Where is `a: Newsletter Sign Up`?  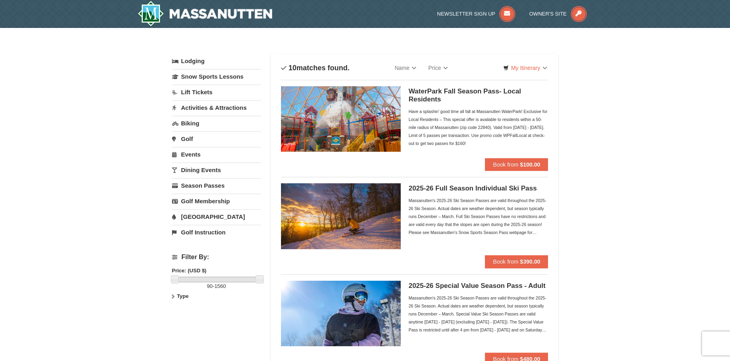
a: Newsletter Sign Up is located at coordinates (476, 14).